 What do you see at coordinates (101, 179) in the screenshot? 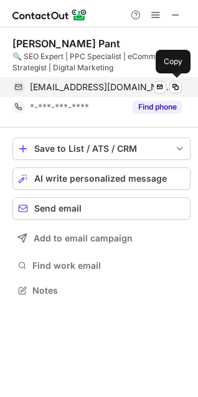
I see `button: AI write personalized message` at bounding box center [101, 179].